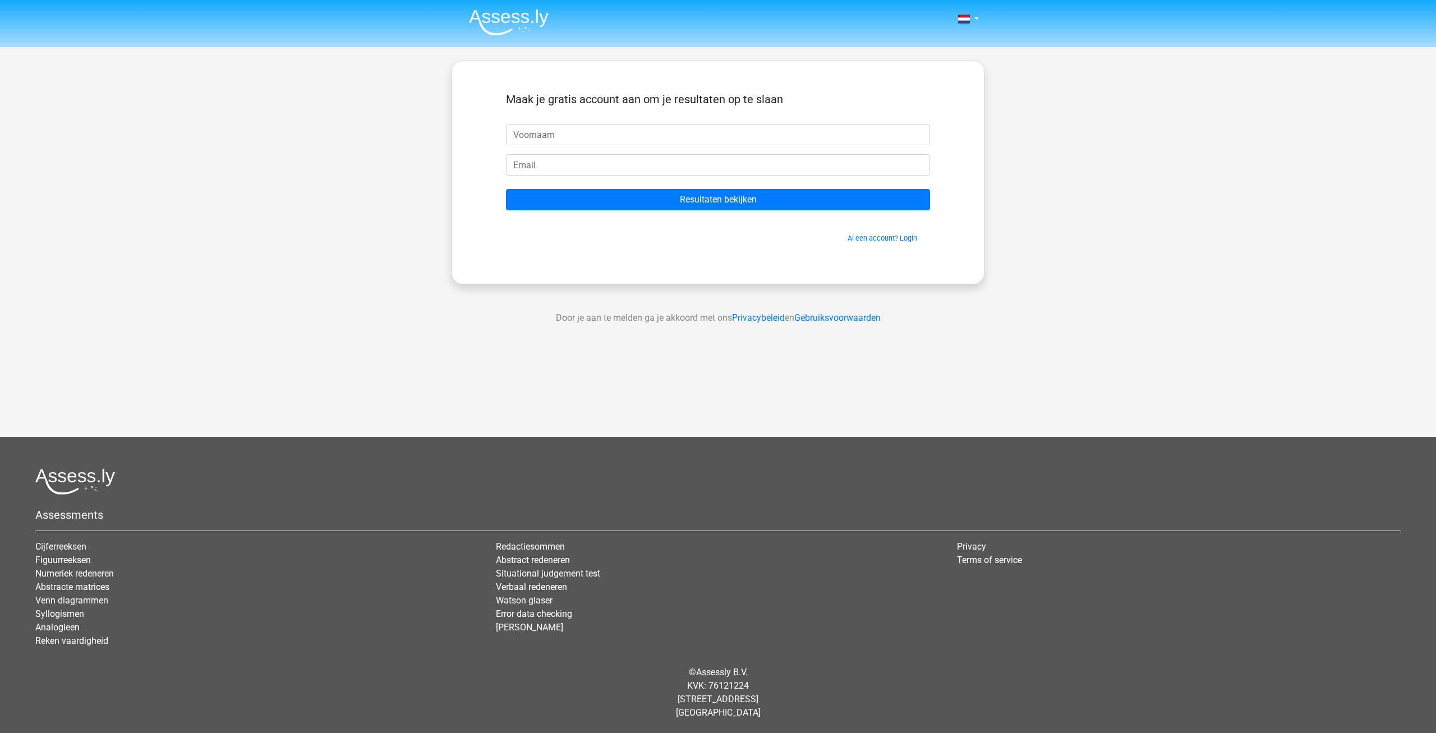 This screenshot has height=733, width=1436. I want to click on img: Assessly, so click(509, 22).